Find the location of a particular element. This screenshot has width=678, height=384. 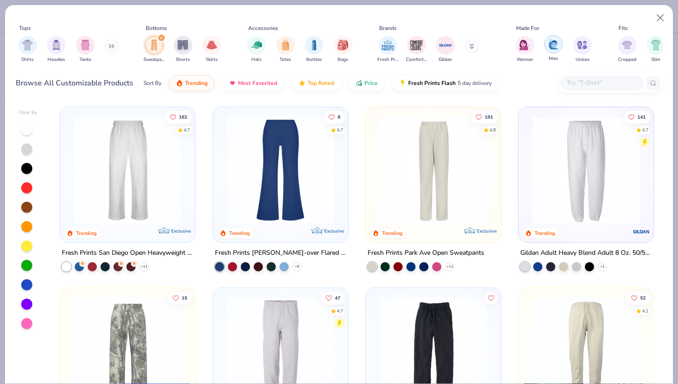

img: Gildan logo is located at coordinates (642, 232).